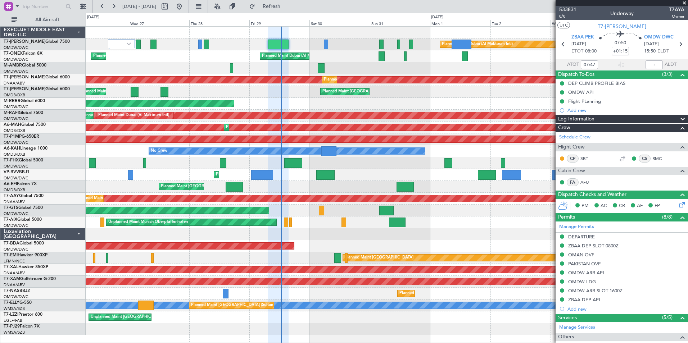 Image resolution: width=688 pixels, height=343 pixels. Describe the element at coordinates (582, 237) in the screenshot. I see `div: DEPARTURE` at that location.